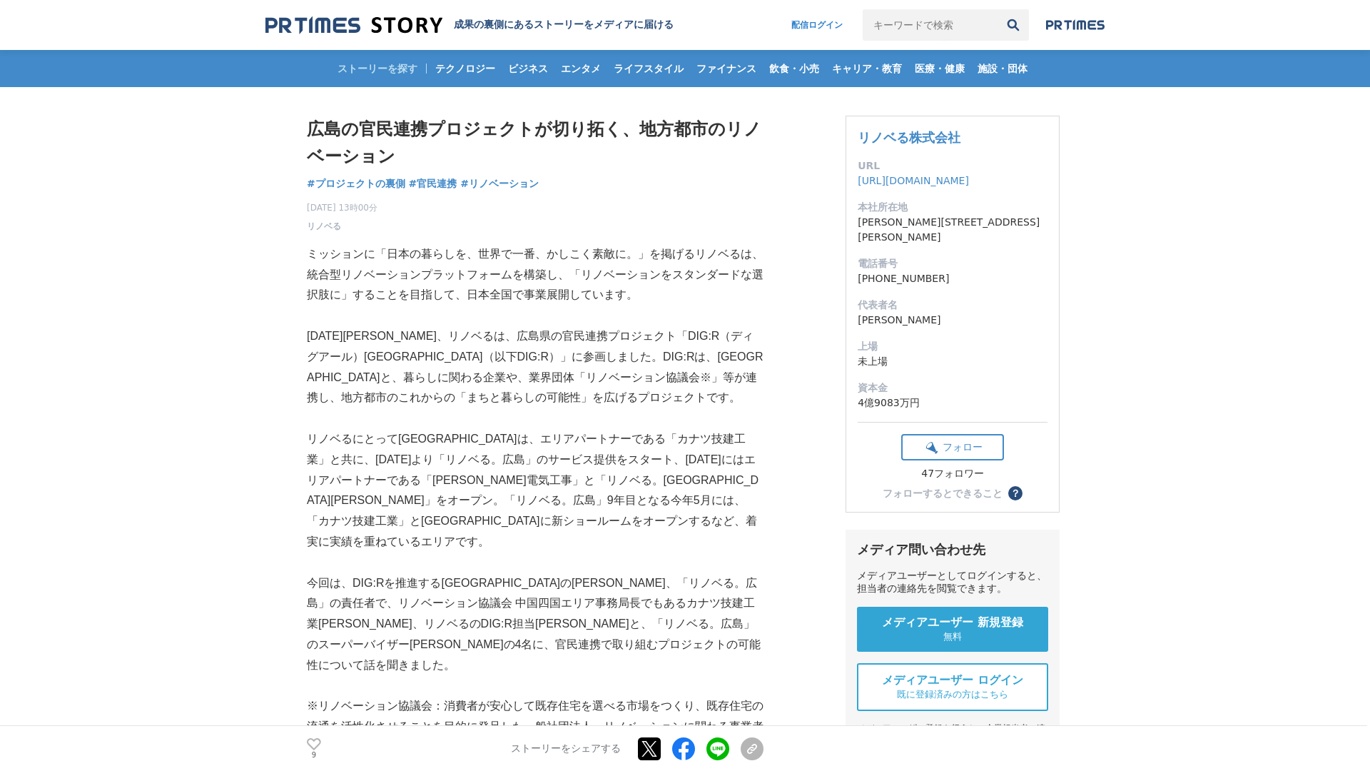 The image size is (1370, 771). I want to click on p: ※リノベーション協議会：消費者が安心して既存住宅を選べる市場をつくり、既存住宅の流通を活性化させることを目的に発足した一般社団法人。リノベーションに関わる事業者737社（カナツ技建工業とリノベる..., so click(535, 727).